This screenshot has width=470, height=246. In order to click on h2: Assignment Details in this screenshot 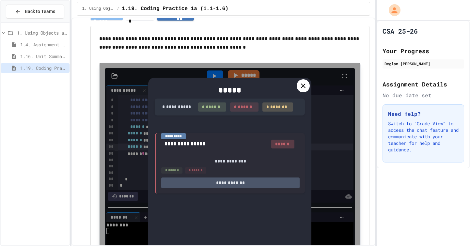, I will do `click(423, 84)`.